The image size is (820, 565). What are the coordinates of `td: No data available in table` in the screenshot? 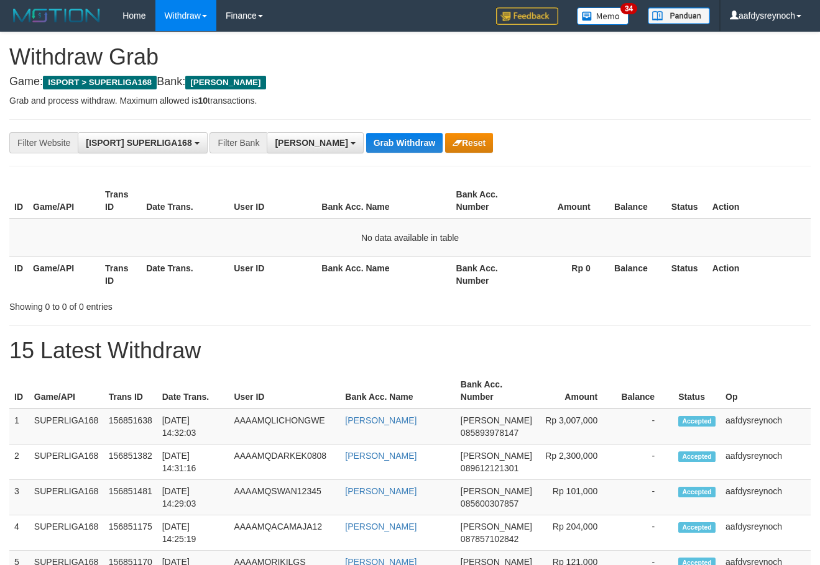 It's located at (410, 238).